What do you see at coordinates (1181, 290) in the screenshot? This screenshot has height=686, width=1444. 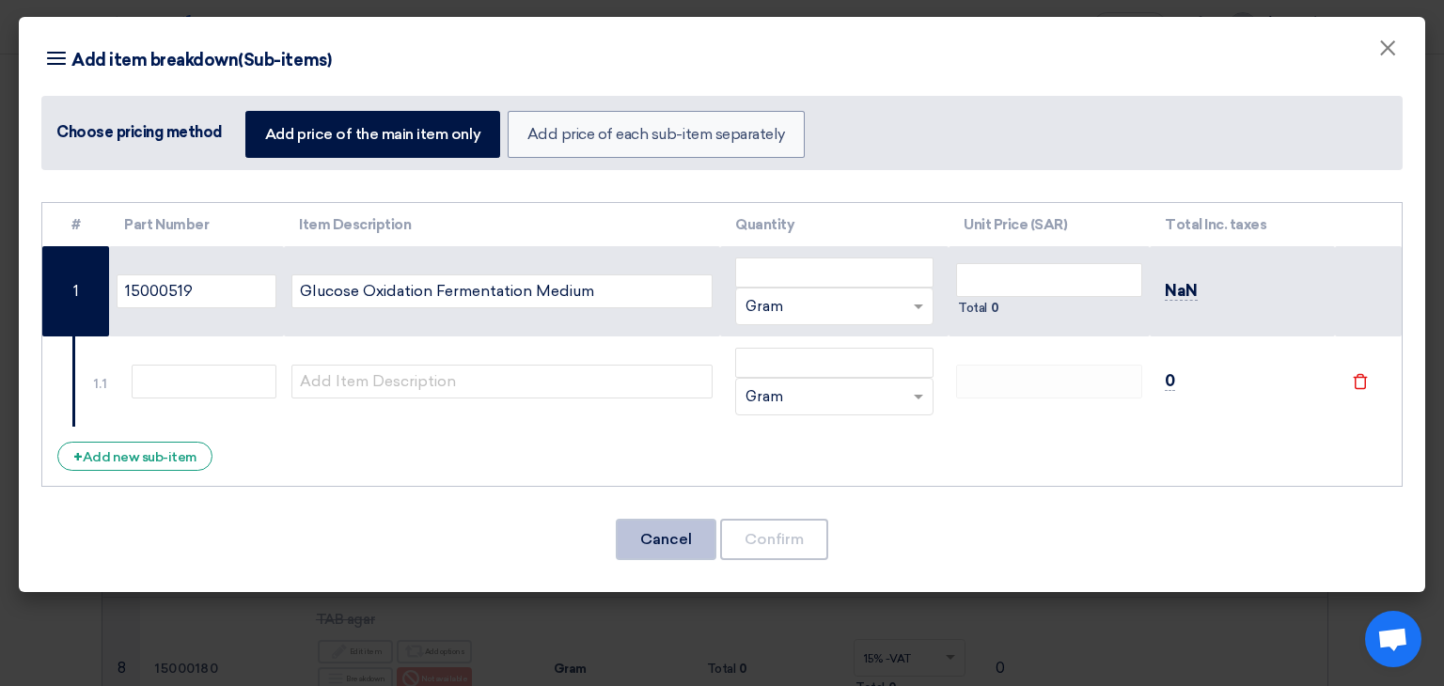 I see `span: NaN` at bounding box center [1181, 290].